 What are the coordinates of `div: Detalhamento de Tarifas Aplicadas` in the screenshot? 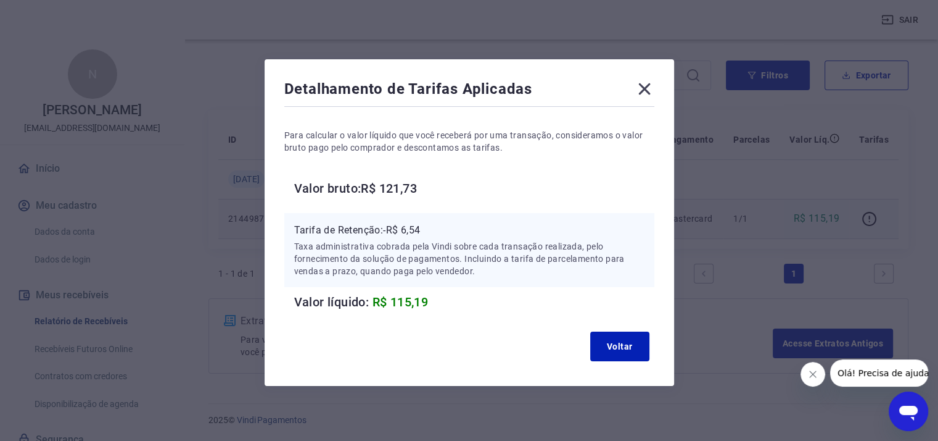 It's located at (470, 91).